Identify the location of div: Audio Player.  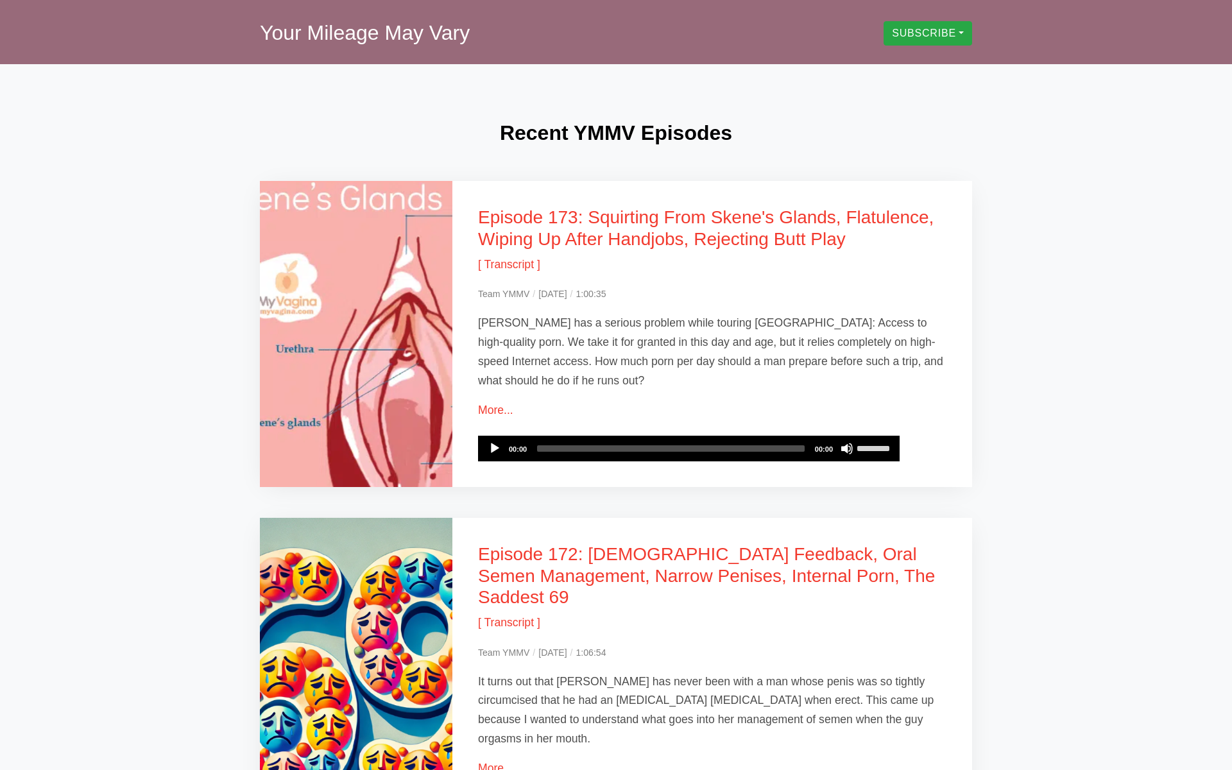
(688, 448).